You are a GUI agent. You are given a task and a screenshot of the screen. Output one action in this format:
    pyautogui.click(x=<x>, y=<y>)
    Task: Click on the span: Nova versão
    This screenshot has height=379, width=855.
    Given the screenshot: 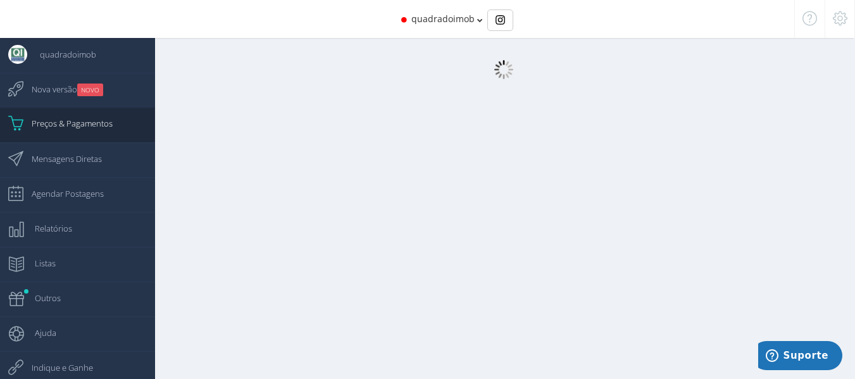 What is the action you would take?
    pyautogui.click(x=61, y=89)
    